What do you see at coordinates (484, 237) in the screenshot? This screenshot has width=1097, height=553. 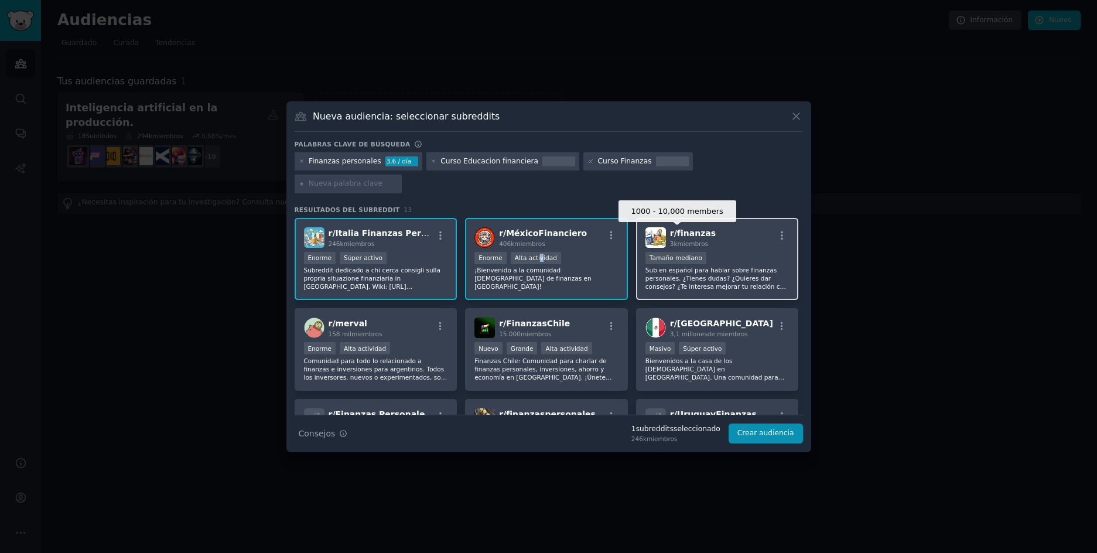 I see `img: MéxicoFinanciero` at bounding box center [484, 237].